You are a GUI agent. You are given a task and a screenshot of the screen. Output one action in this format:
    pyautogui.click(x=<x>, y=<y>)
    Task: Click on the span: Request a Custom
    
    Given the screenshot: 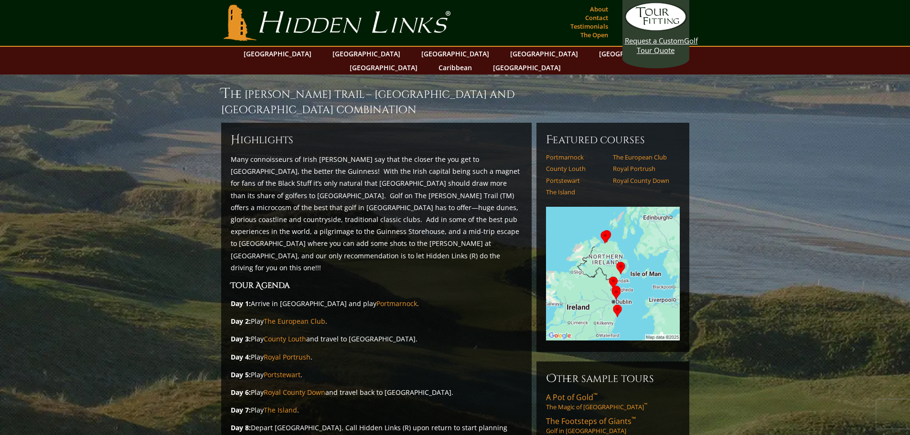 What is the action you would take?
    pyautogui.click(x=654, y=41)
    